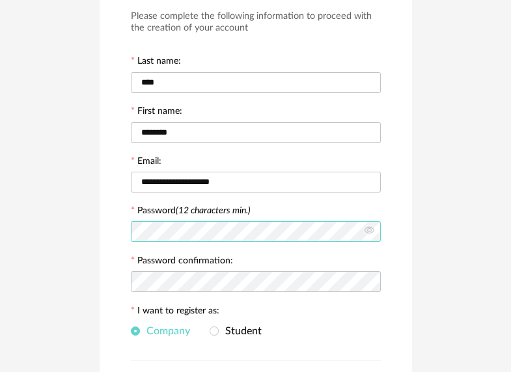  I want to click on label: First name:, so click(156, 113).